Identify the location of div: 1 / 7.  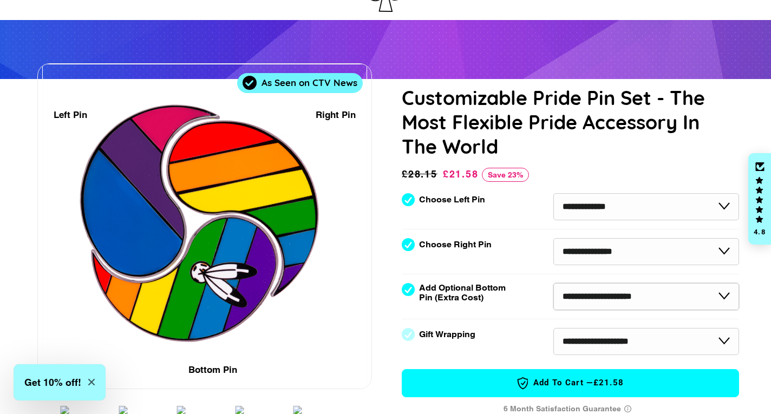
(205, 226).